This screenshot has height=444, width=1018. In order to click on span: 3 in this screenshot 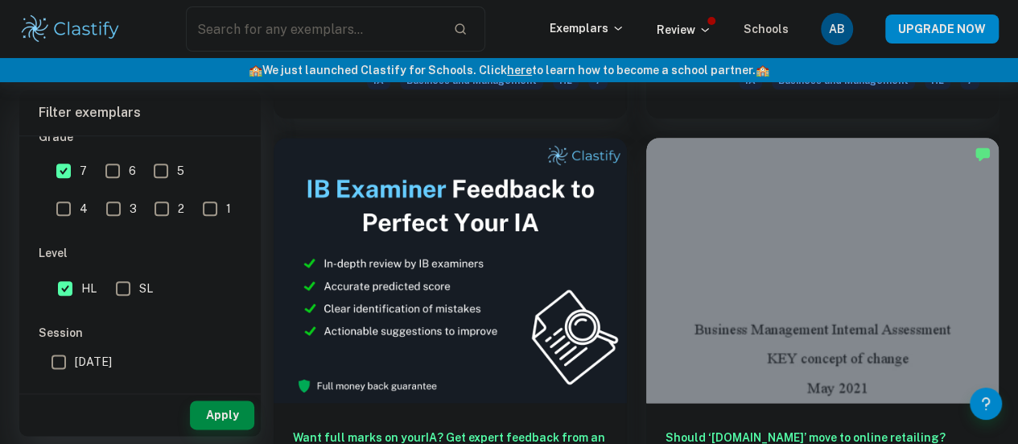, I will do `click(133, 208)`.